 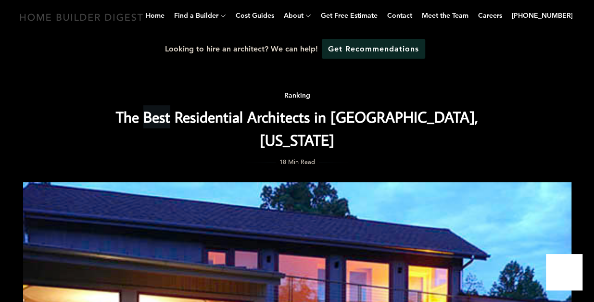 I want to click on a: Get Recommendations, so click(x=373, y=49).